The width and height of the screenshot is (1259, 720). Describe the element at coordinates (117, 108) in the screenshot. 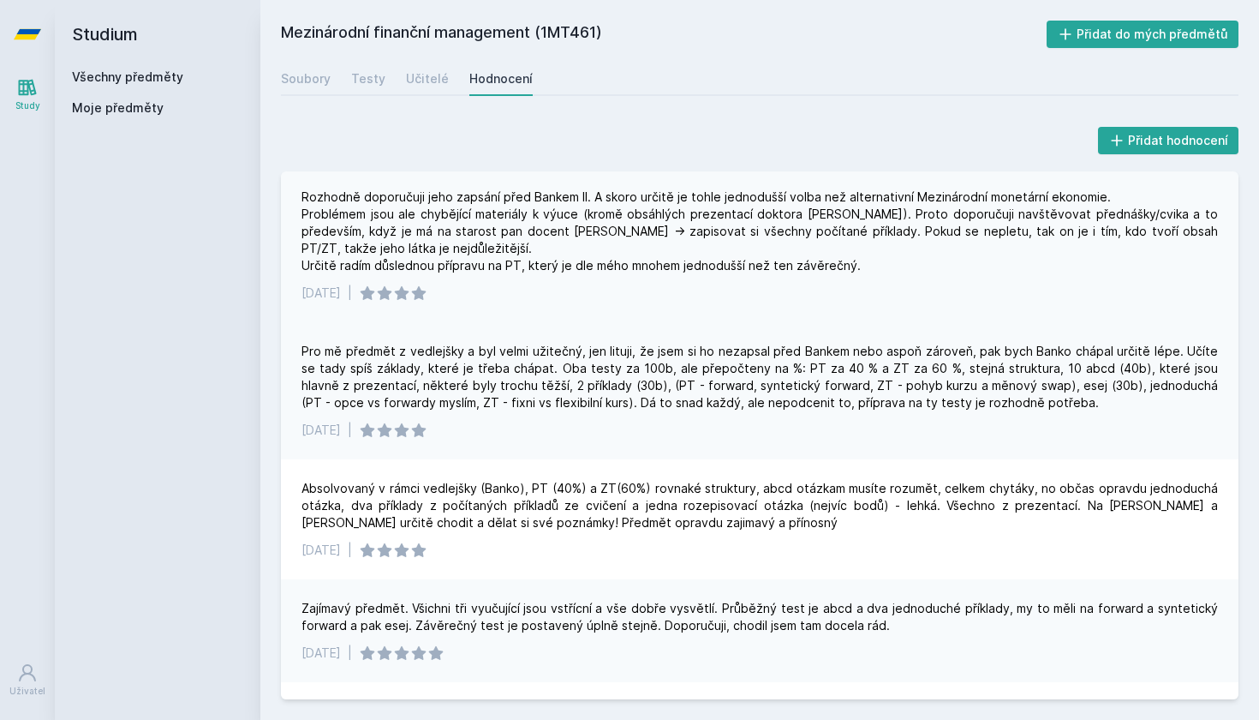

I see `span: Moje předměty` at that location.